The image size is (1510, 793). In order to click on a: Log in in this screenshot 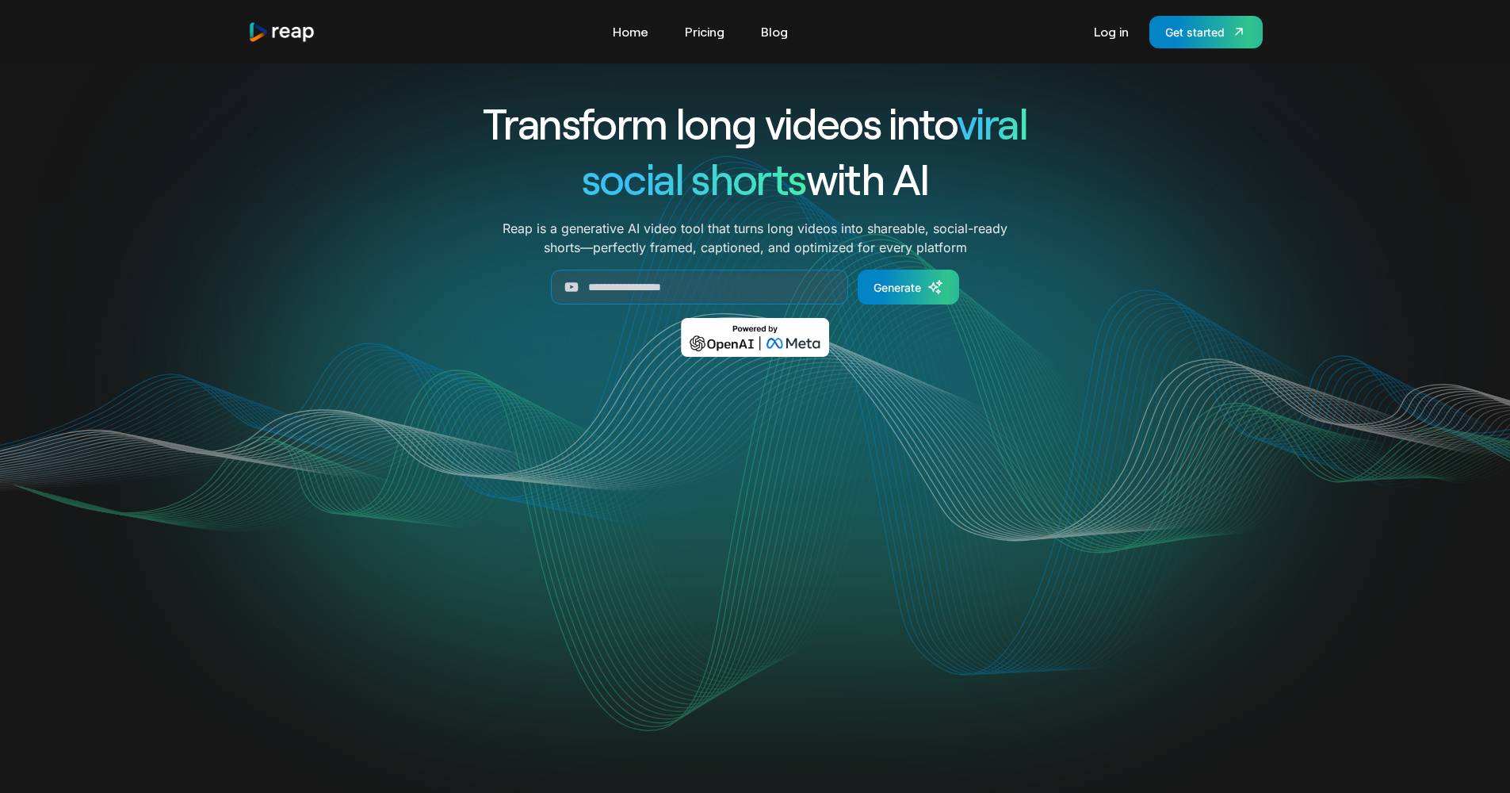, I will do `click(1112, 32)`.